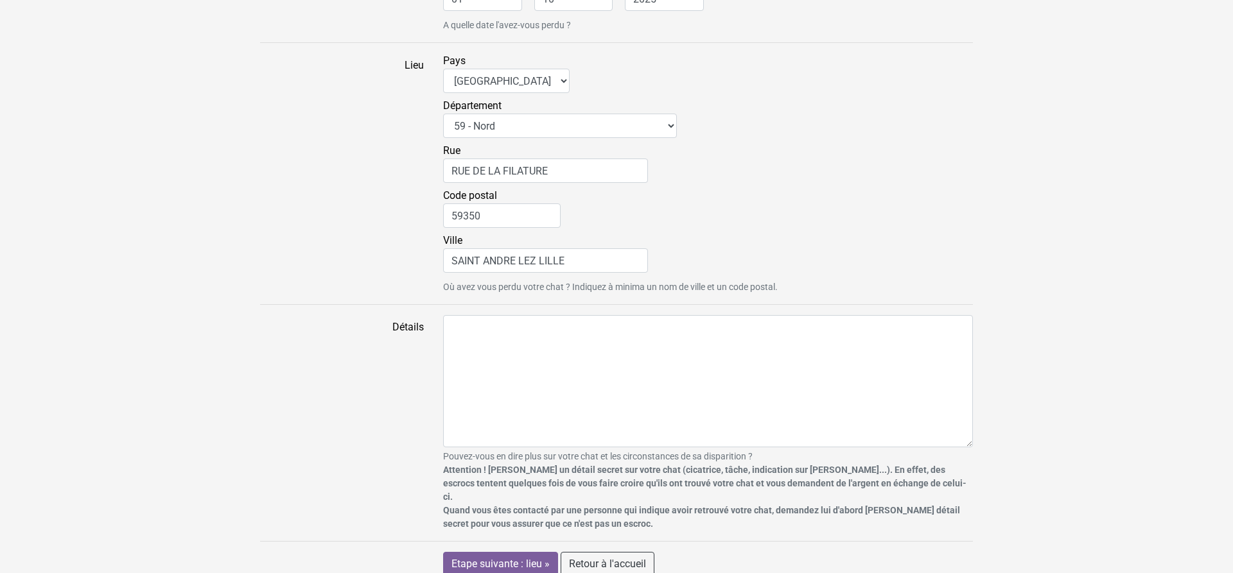 The image size is (1233, 573). I want to click on select: Département, so click(560, 126).